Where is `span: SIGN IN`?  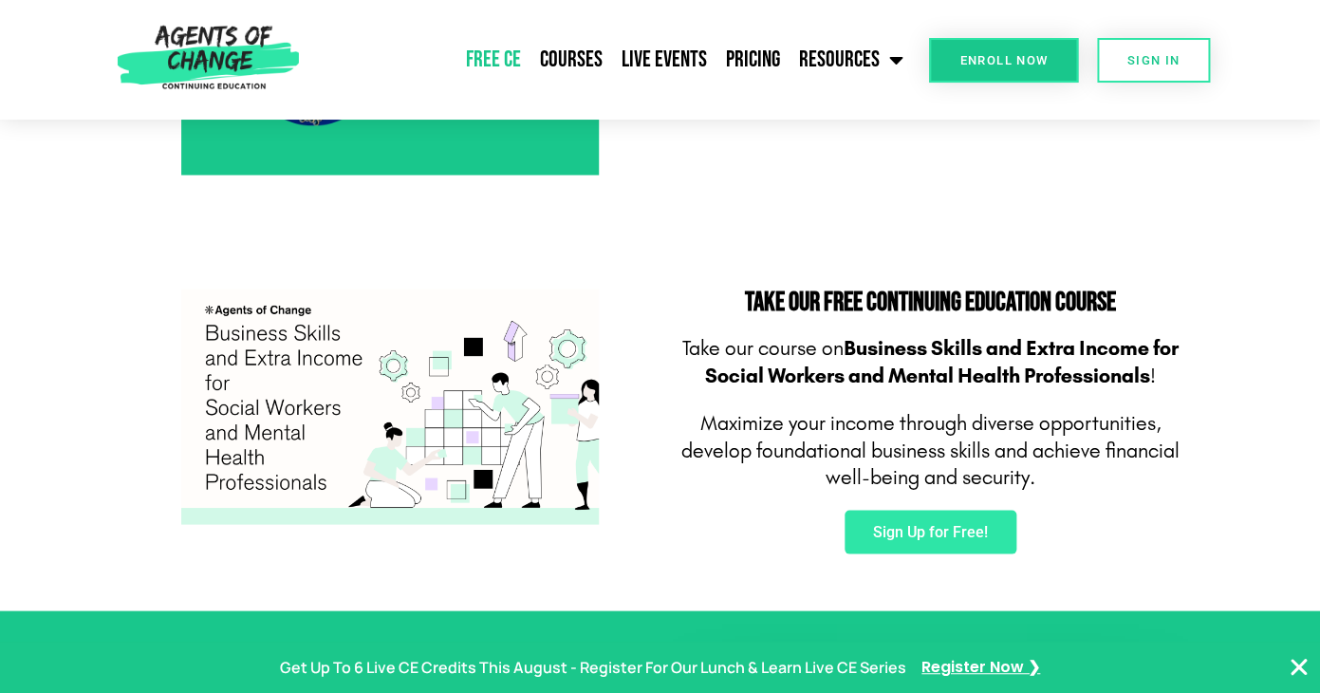 span: SIGN IN is located at coordinates (1154, 60).